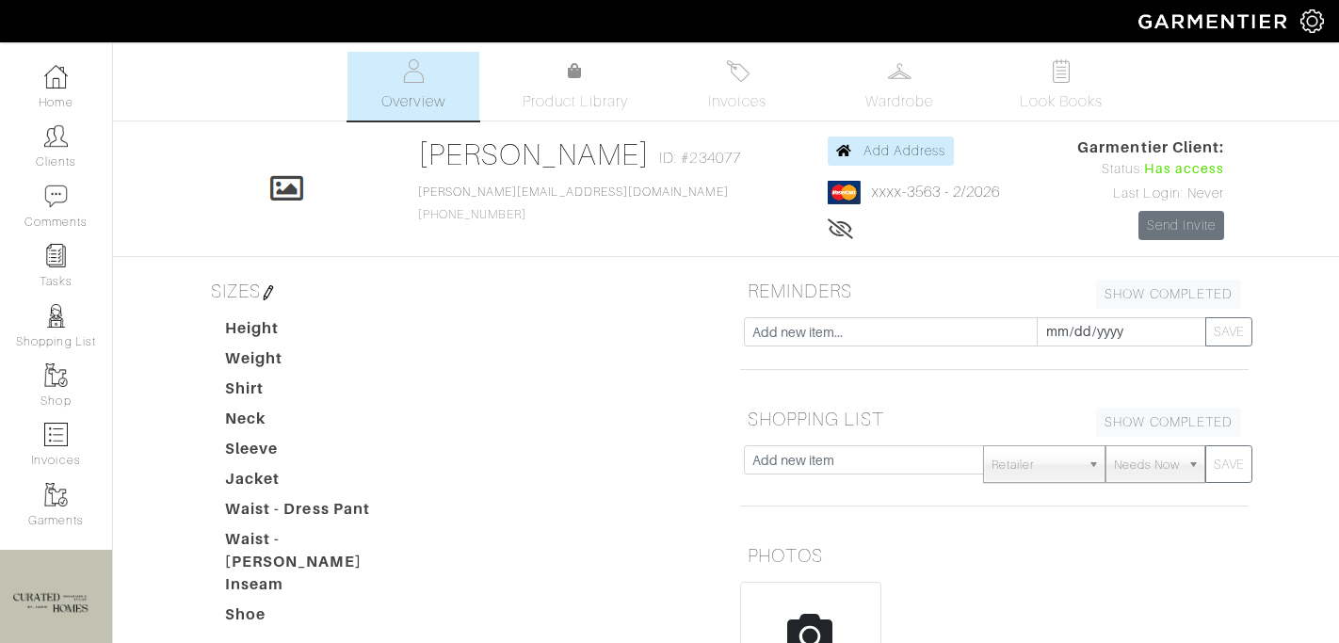 This screenshot has height=643, width=1339. I want to click on img: stylists-icon-eb353228a002819b7ec25b43dbf5f0378dd9e0616d9560372ff212230b889e62.png, so click(56, 315).